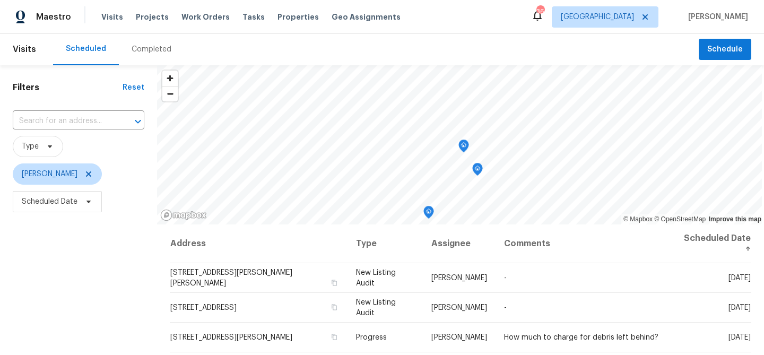 The image size is (764, 355). What do you see at coordinates (67, 88) in the screenshot?
I see `h1: Filters` at bounding box center [67, 88].